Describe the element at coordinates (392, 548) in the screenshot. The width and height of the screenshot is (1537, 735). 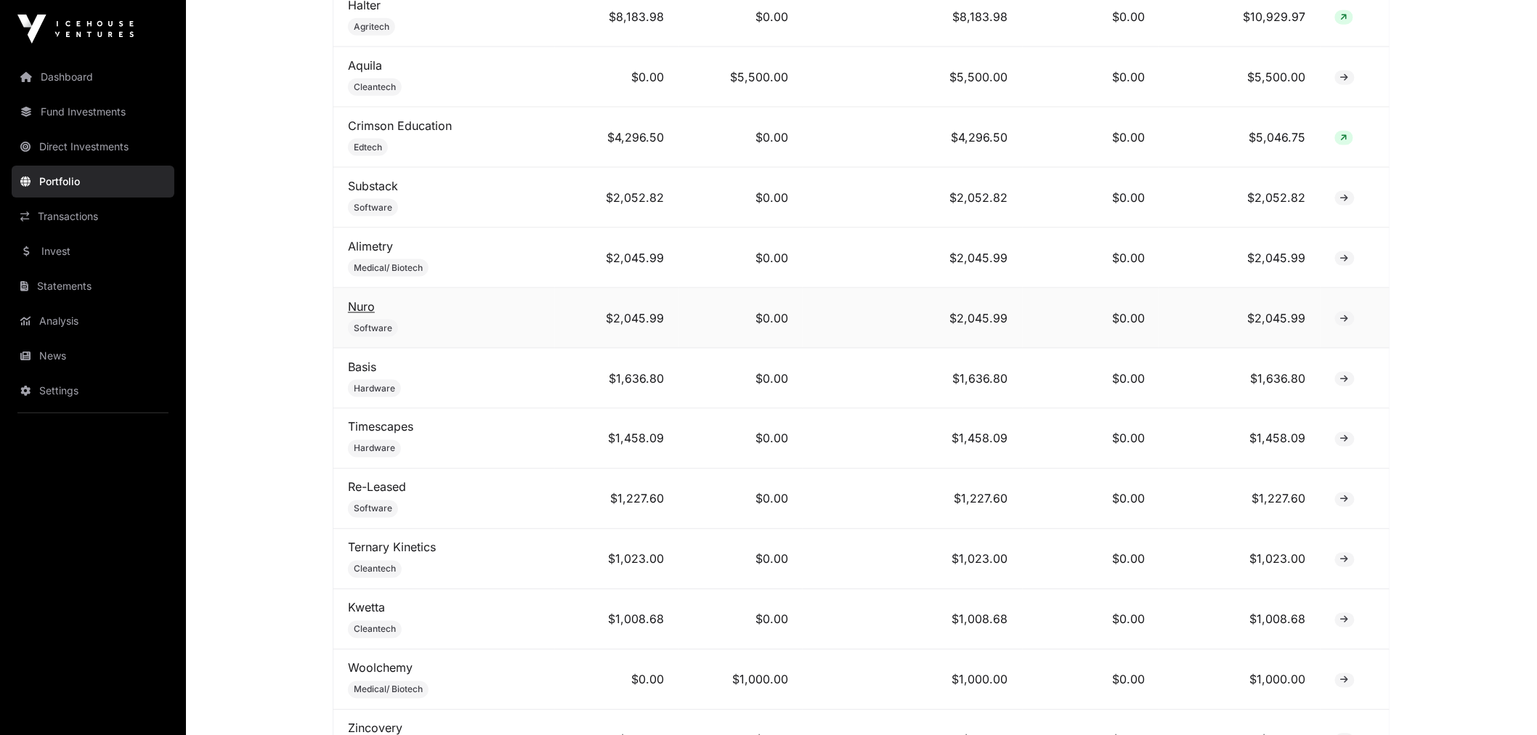
I see `a: Ternary Kinetics` at that location.